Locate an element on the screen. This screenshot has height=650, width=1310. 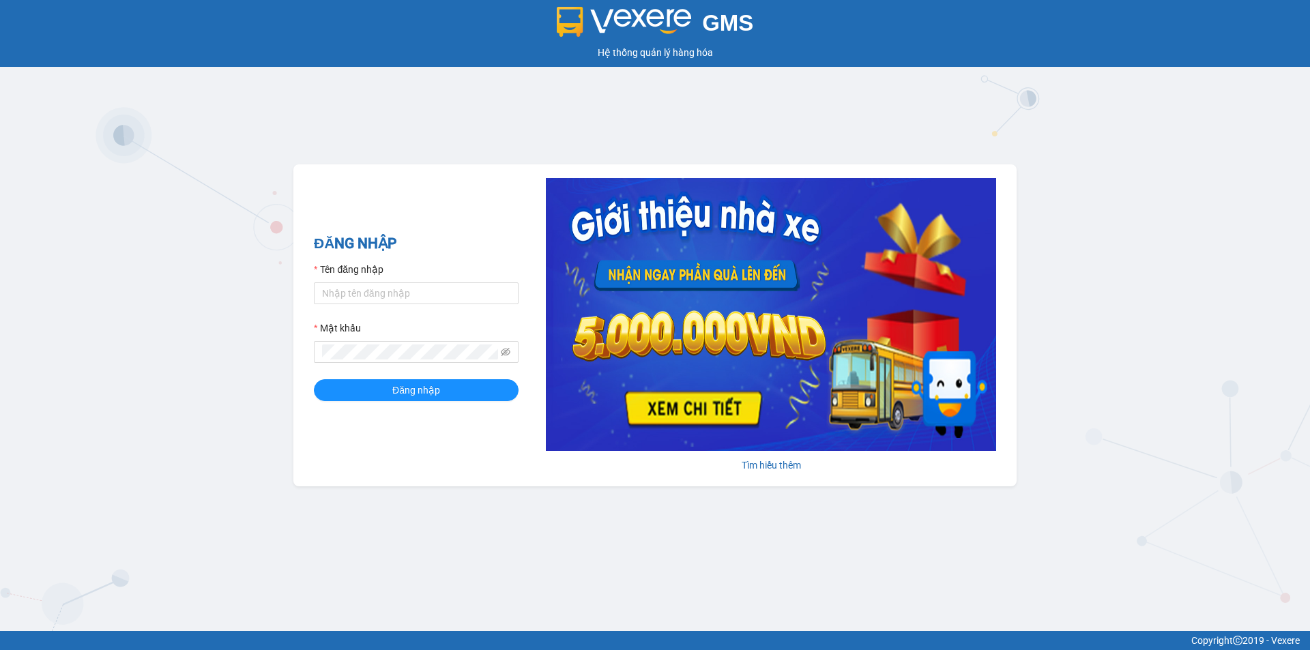
input: Tên đăng nhập is located at coordinates (416, 293).